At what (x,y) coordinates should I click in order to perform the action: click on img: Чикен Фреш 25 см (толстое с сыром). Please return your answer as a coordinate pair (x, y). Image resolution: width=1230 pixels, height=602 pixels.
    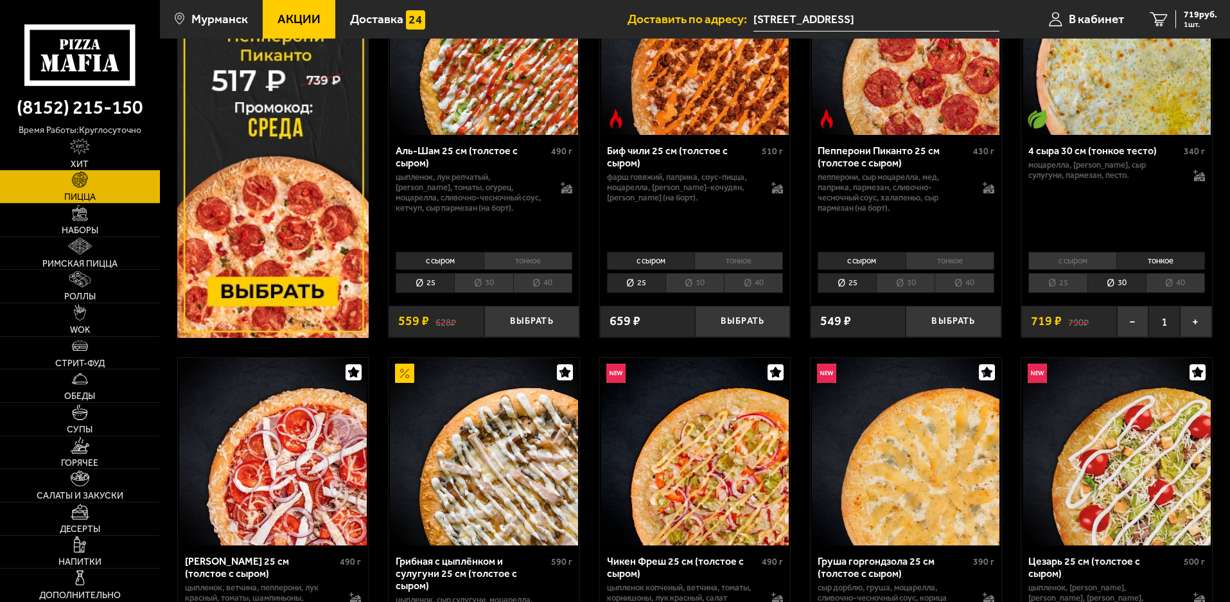
    Looking at the image, I should click on (695, 451).